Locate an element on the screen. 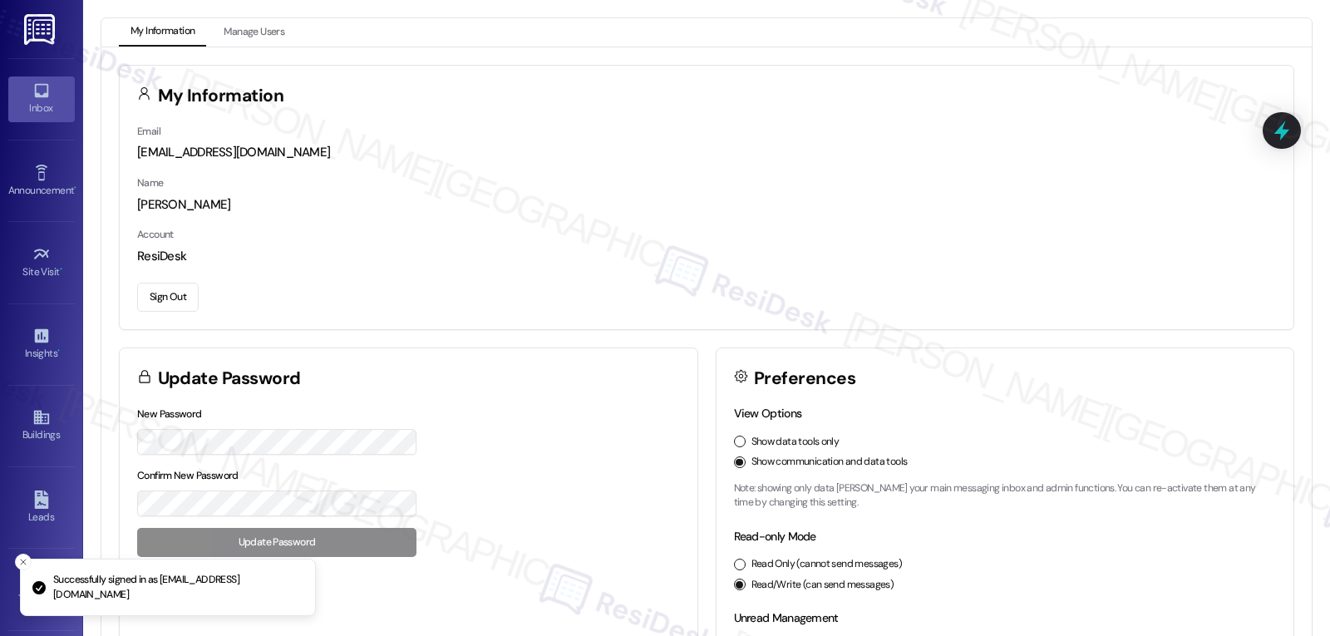 The width and height of the screenshot is (1330, 636). label: Account is located at coordinates (155, 234).